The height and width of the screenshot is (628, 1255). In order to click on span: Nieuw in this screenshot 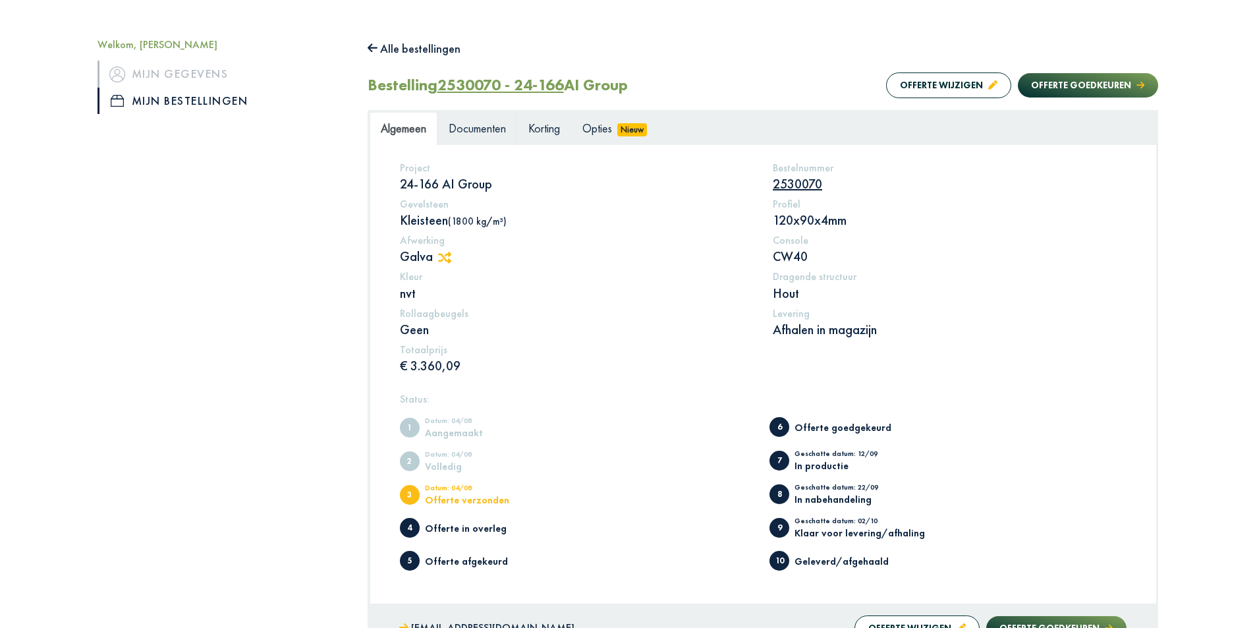, I will do `click(632, 130)`.